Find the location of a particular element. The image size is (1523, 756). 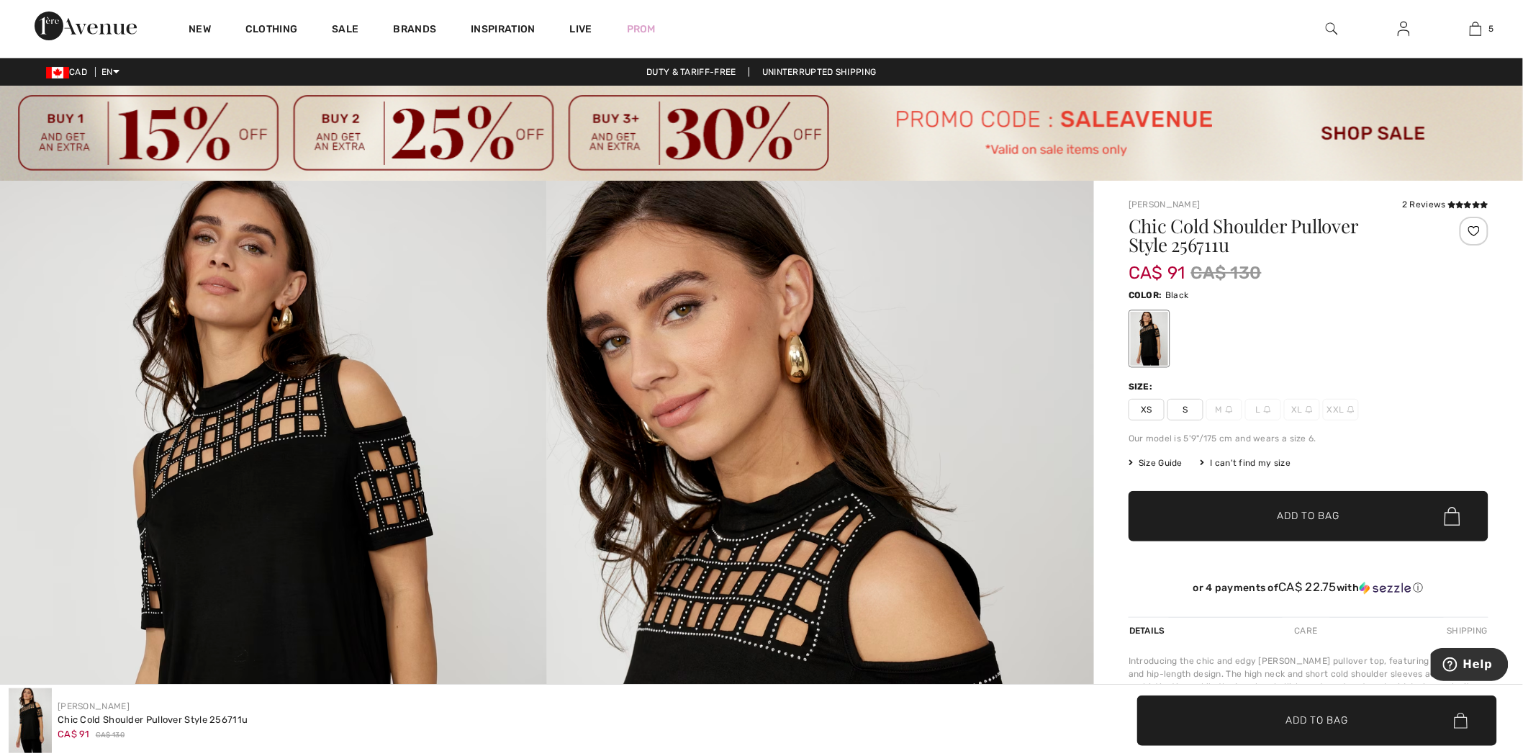

span: Inspiration is located at coordinates (502, 30).